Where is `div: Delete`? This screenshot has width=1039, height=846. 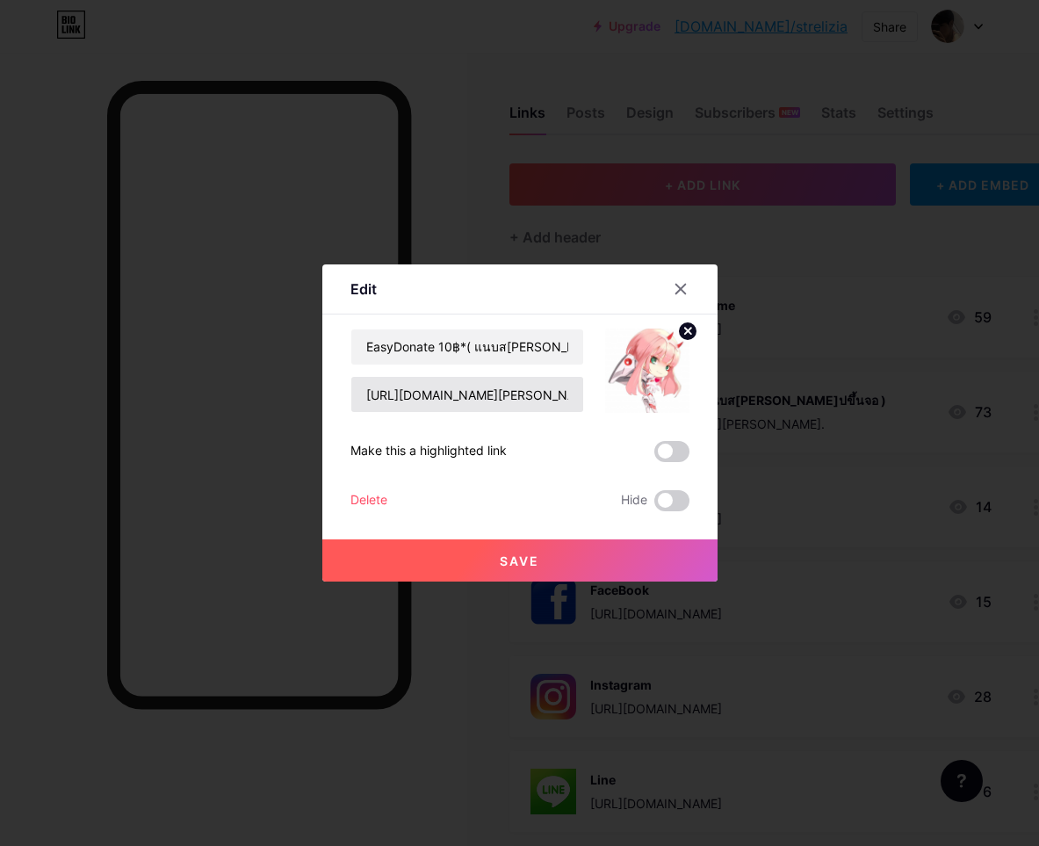 div: Delete is located at coordinates (369, 501).